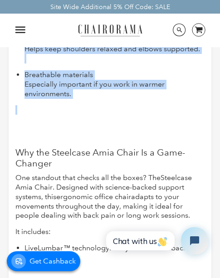 Image resolution: width=220 pixels, height=278 pixels. Describe the element at coordinates (103, 206) in the screenshot. I see `span: adapts to your movements throughout the day, making it ideal for people dealing with back pain or...` at that location.